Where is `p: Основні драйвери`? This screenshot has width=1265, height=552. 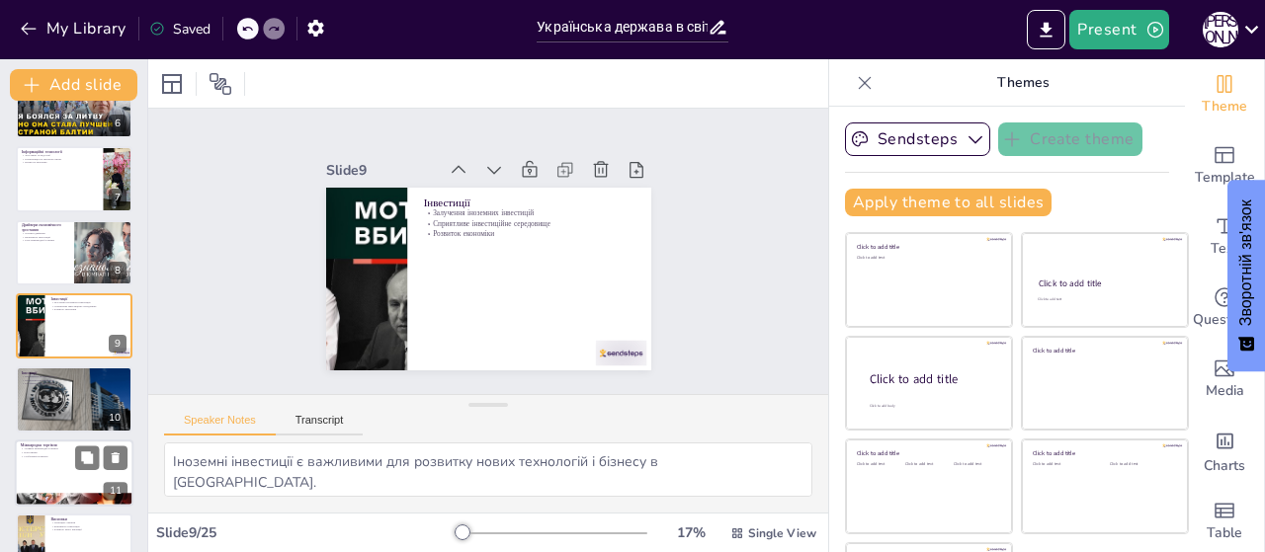 p: Основні драйвери is located at coordinates (44, 233).